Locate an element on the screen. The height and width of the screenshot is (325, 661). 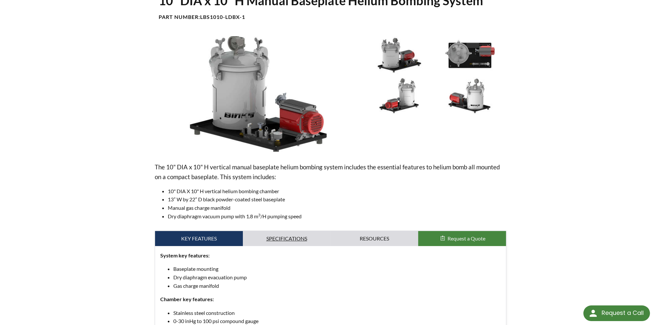
li: 10" DIA X 10" H vertical helium bombing chamber is located at coordinates (337, 191).